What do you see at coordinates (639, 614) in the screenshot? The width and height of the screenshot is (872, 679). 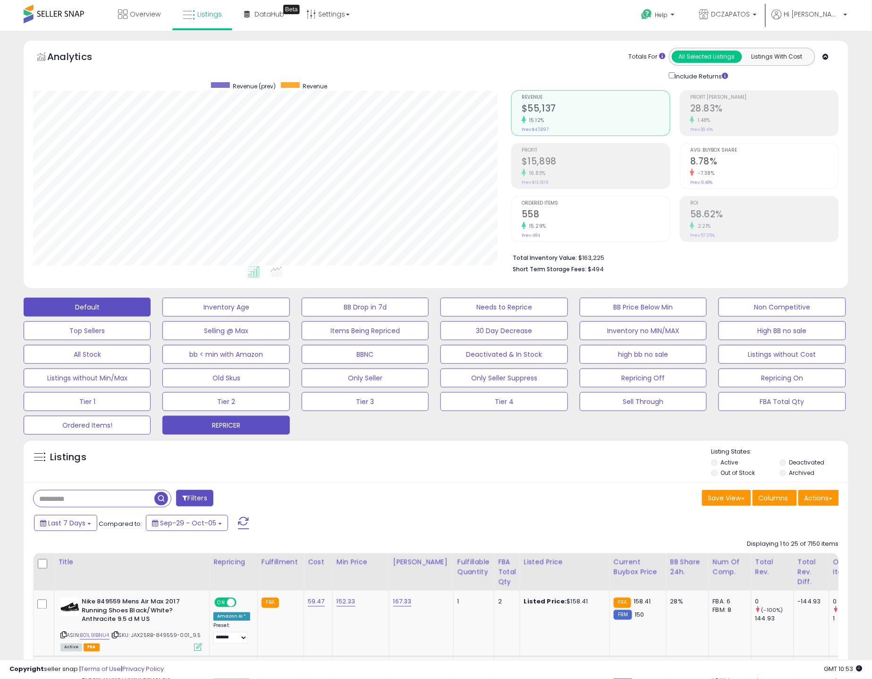 I see `span: 150` at bounding box center [639, 614].